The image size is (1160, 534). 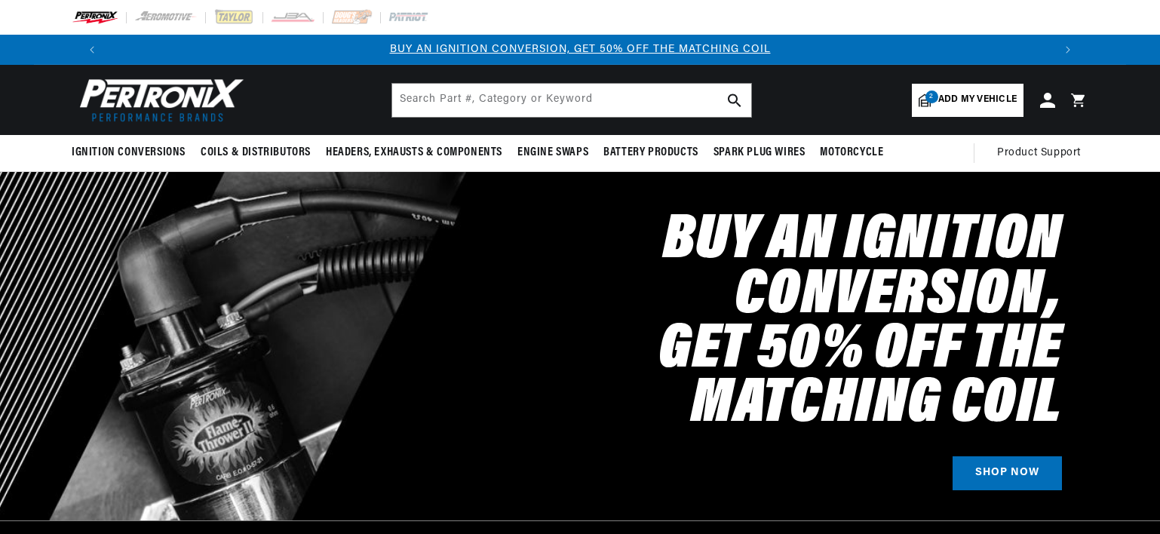 What do you see at coordinates (414, 152) in the screenshot?
I see `span: Headers, Exhausts & Components` at bounding box center [414, 152].